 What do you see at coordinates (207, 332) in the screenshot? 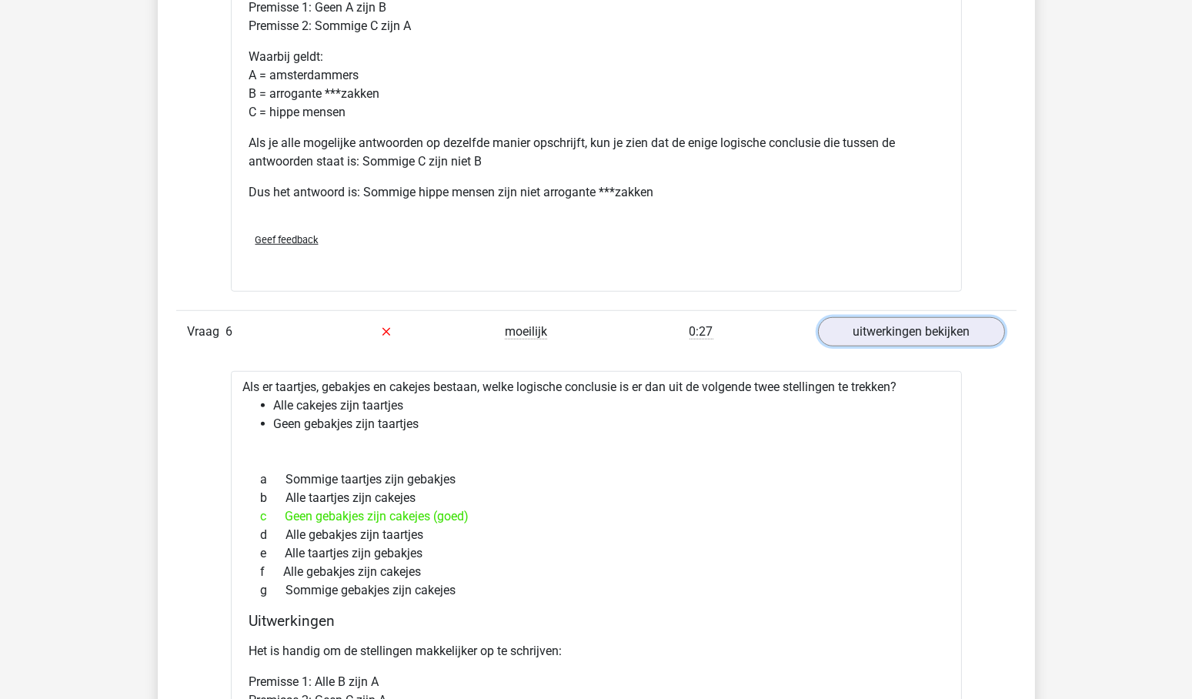
I see `span: Vraag` at bounding box center [207, 332].